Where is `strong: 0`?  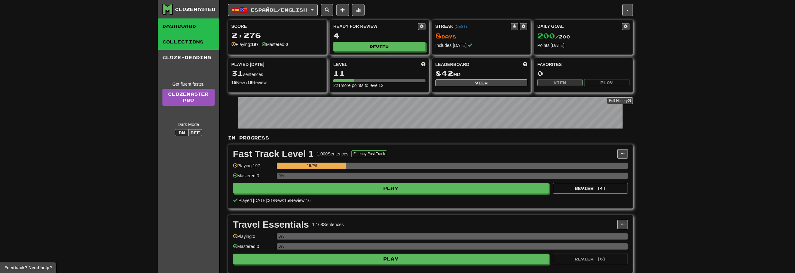 strong: 0 is located at coordinates (287, 44).